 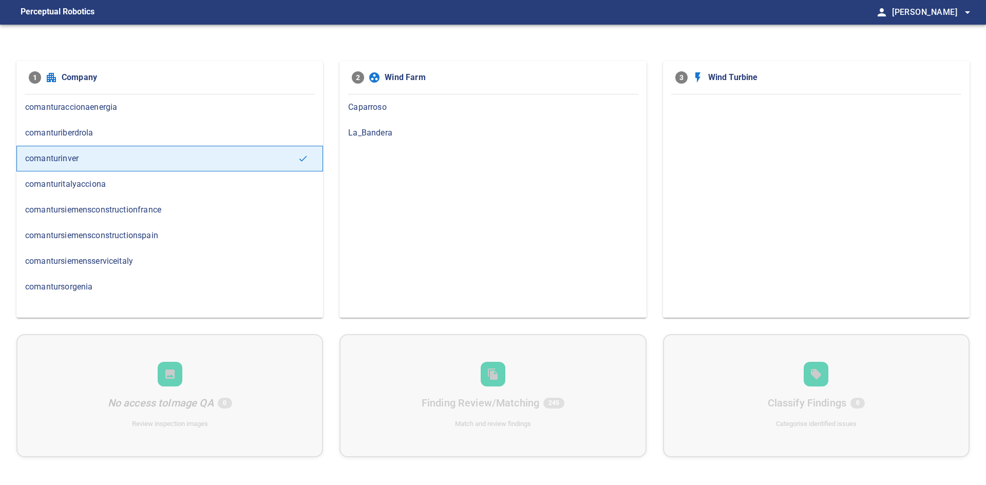 What do you see at coordinates (882, 12) in the screenshot?
I see `span: person` at bounding box center [882, 12].